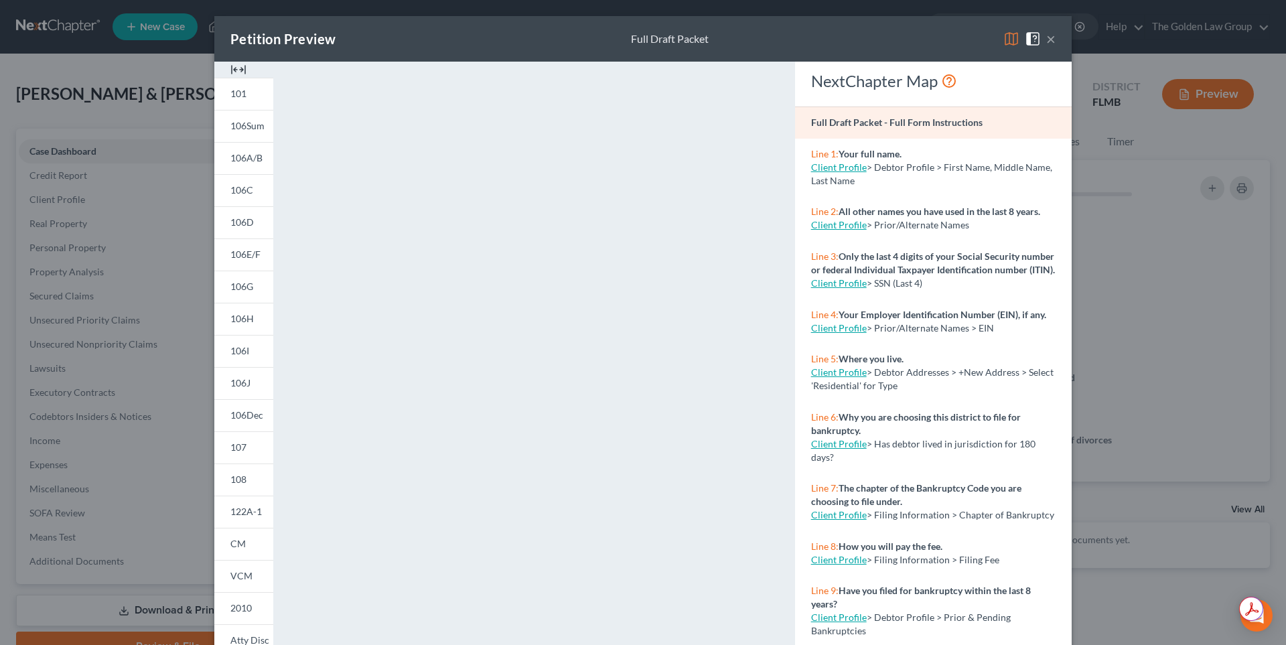 This screenshot has width=1286, height=645. Describe the element at coordinates (247, 415) in the screenshot. I see `span: 106Dec` at that location.